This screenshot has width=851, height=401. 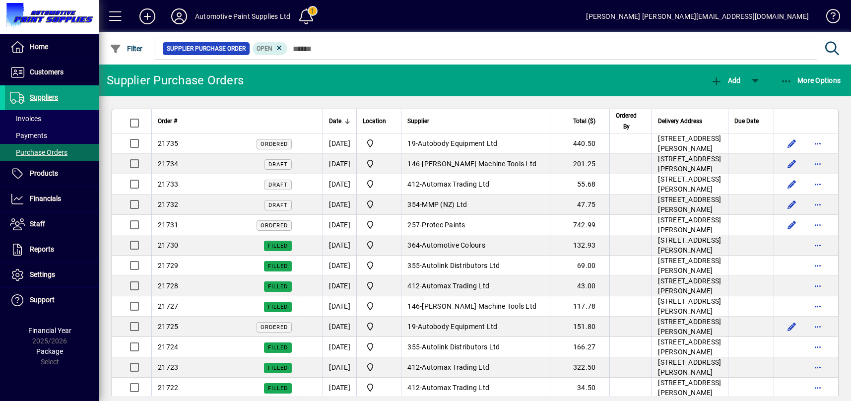 I want to click on button: More Options, so click(x=811, y=80).